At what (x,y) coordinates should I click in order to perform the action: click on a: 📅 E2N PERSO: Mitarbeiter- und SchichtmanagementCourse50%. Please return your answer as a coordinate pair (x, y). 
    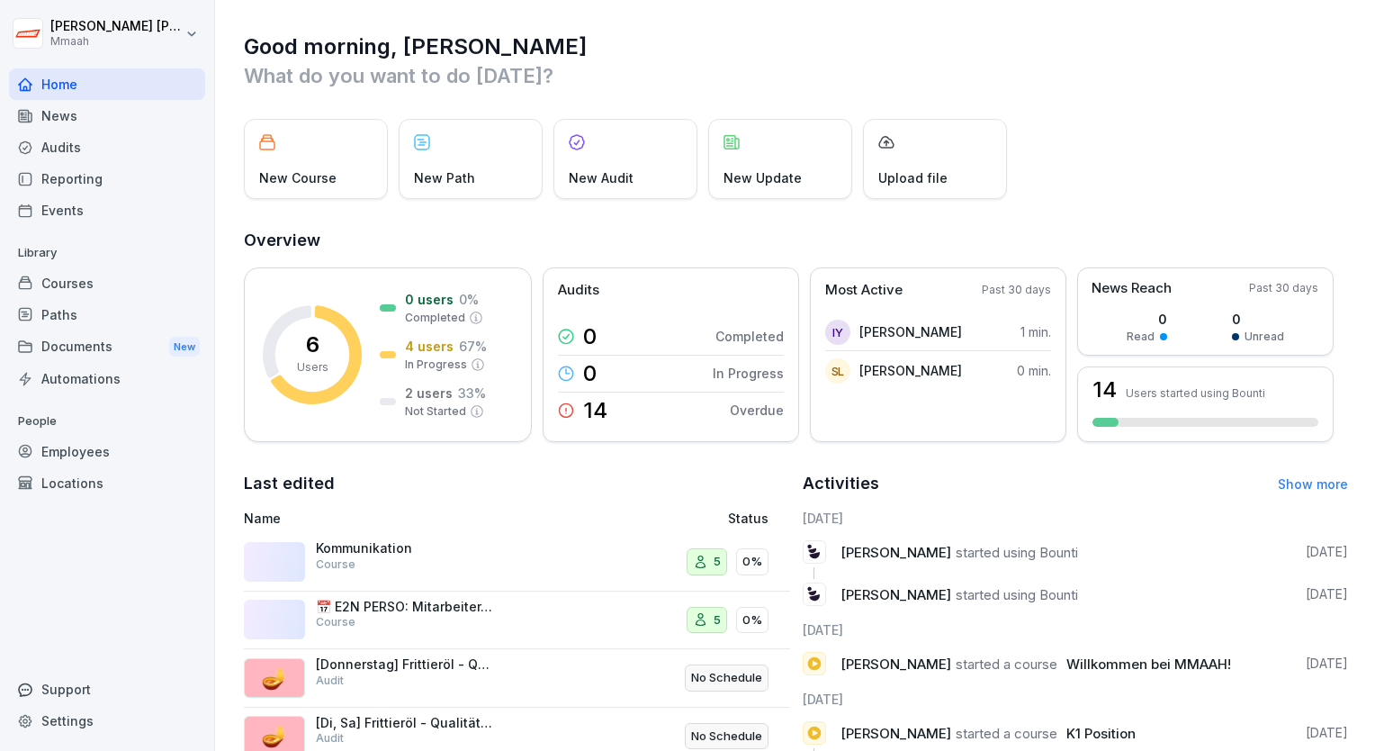
    Looking at the image, I should click on (517, 620).